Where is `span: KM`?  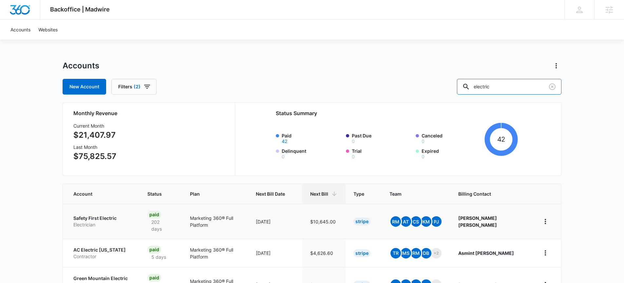
span: KM is located at coordinates (426, 222).